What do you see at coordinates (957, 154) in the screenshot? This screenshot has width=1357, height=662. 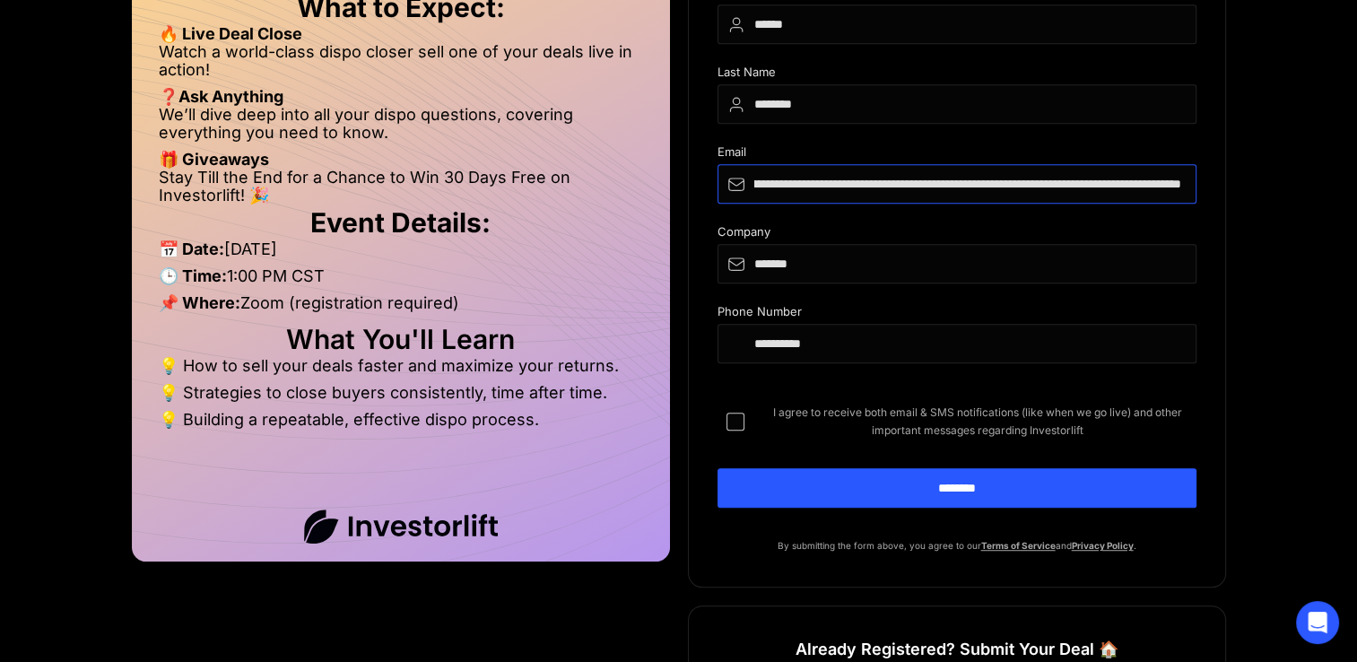 I see `div: Email` at bounding box center [957, 154].